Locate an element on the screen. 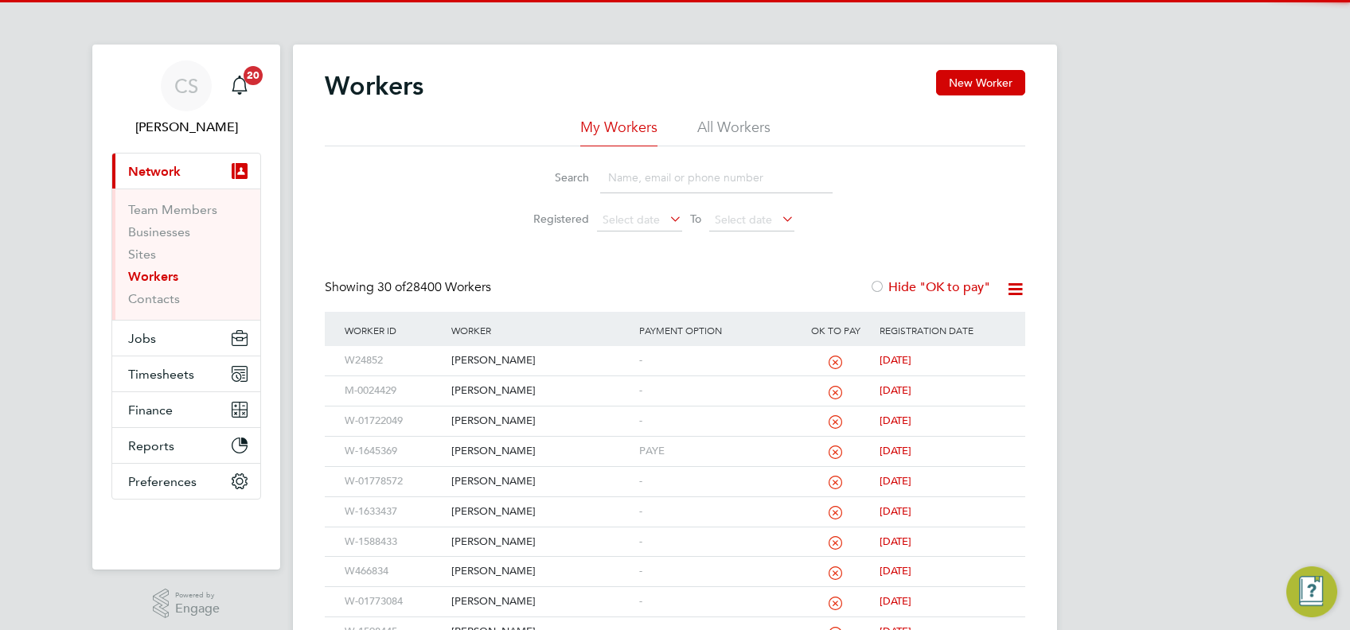 The height and width of the screenshot is (630, 1350). label: Search is located at coordinates (553, 177).